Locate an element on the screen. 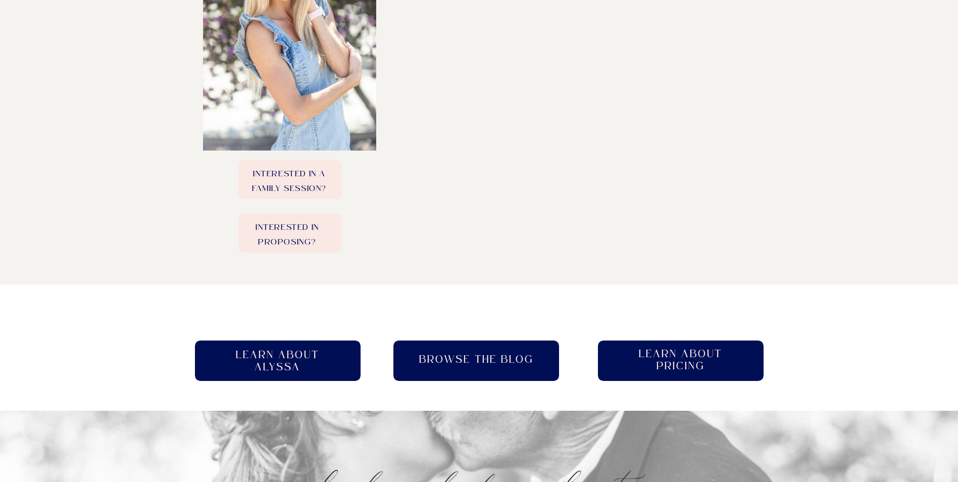 This screenshot has width=958, height=482. h2: Learn About Alyssa is located at coordinates (278, 361).